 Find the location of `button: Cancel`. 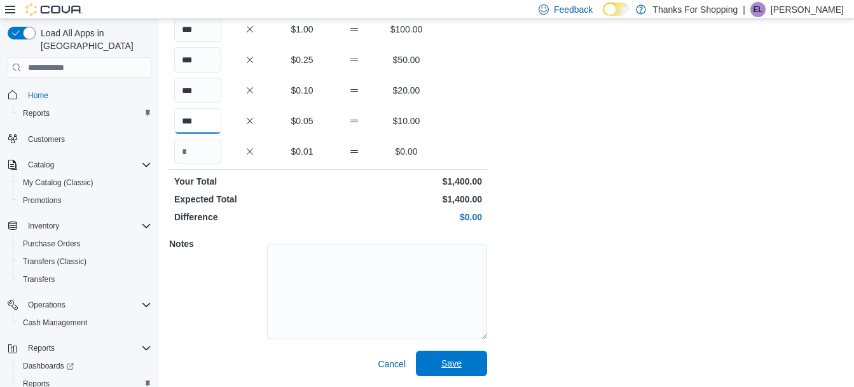

button: Cancel is located at coordinates (392, 364).